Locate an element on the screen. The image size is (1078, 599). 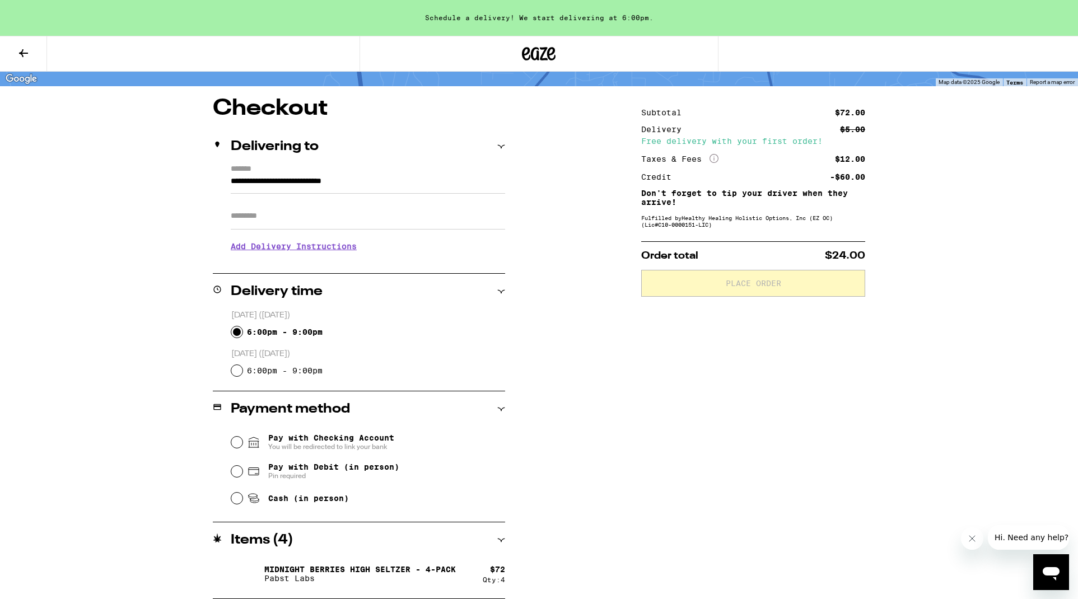
div: $5.00 is located at coordinates (852, 129).